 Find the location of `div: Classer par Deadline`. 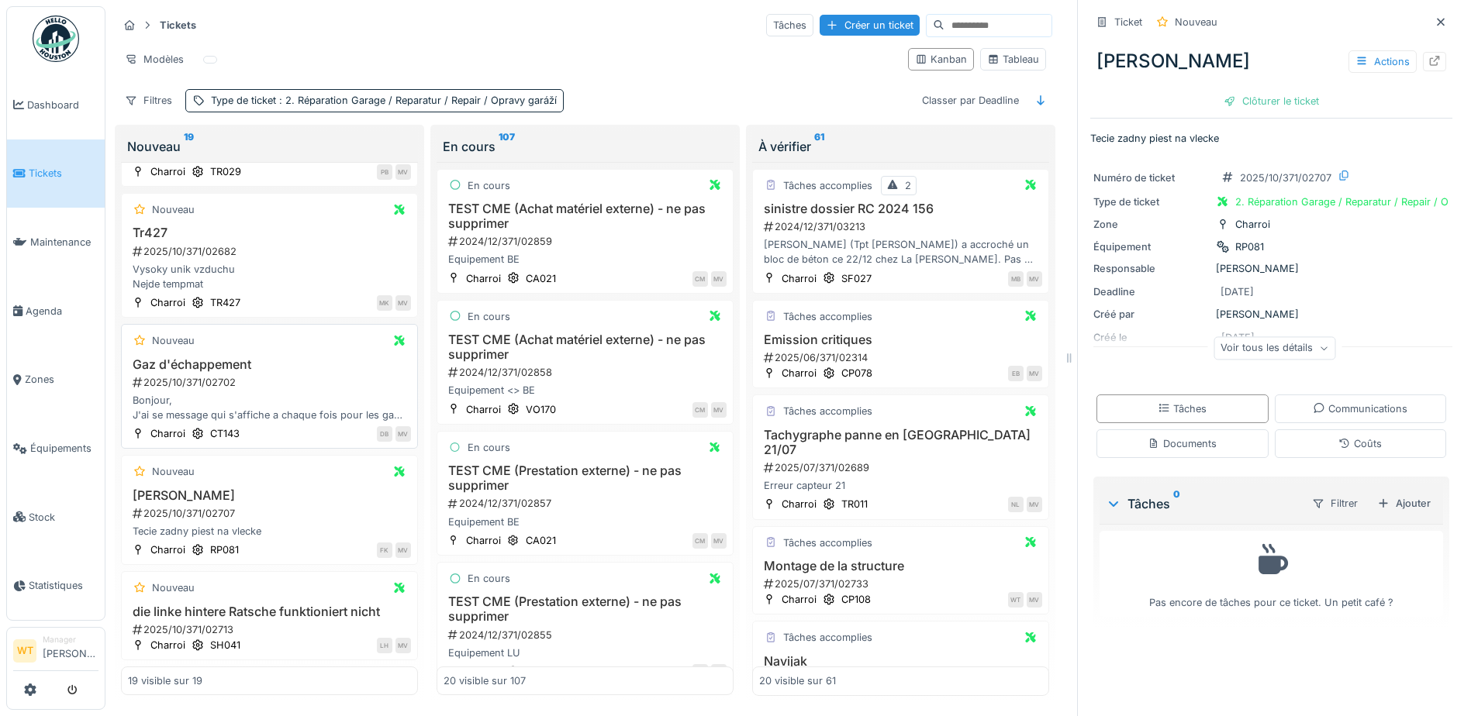

div: Classer par Deadline is located at coordinates (970, 100).